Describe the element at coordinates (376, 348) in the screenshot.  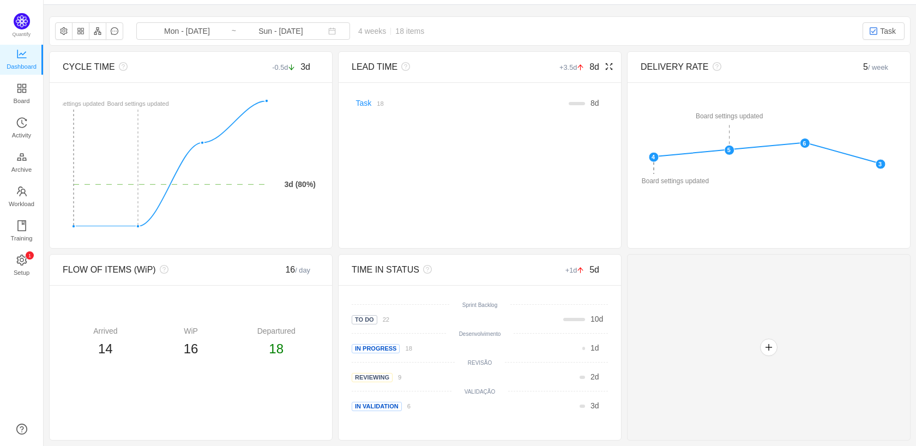
I see `span: In Progress` at that location.